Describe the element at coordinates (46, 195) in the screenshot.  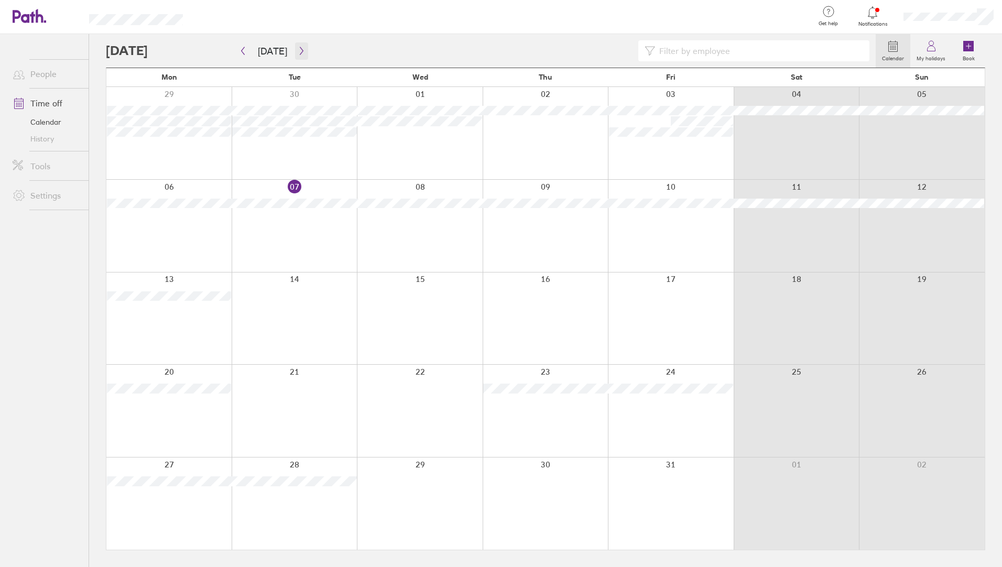
I see `a: Settings` at that location.